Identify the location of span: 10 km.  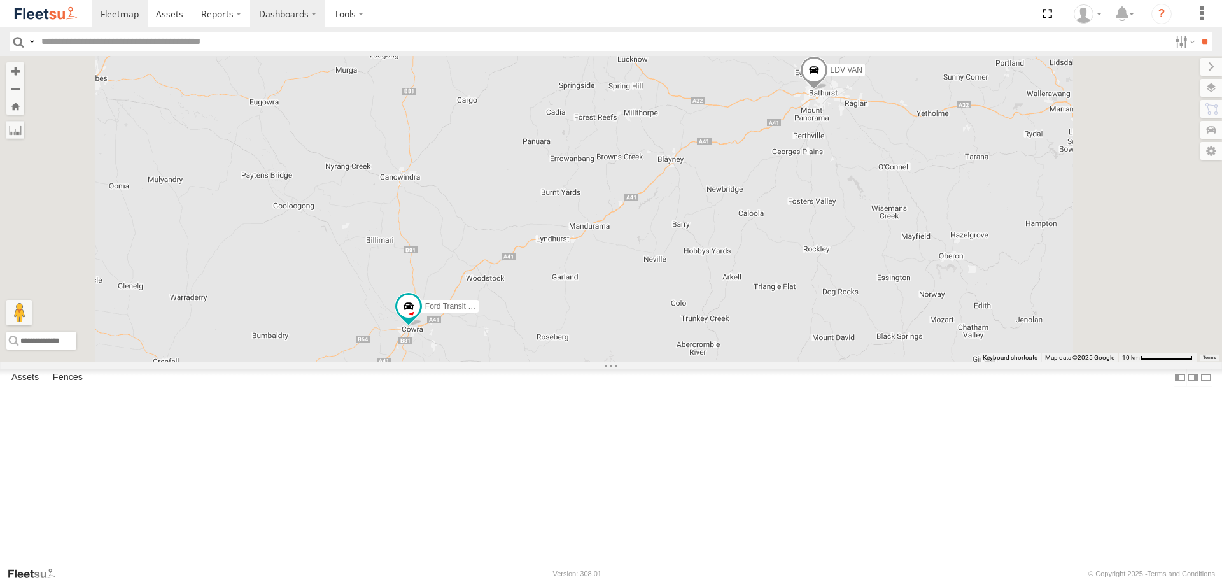
(1131, 357).